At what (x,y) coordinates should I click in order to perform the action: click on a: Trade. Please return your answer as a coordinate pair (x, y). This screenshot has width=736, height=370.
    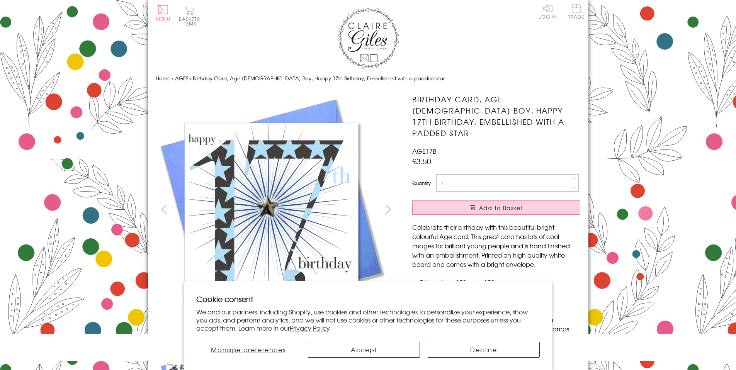
    Looking at the image, I should click on (577, 12).